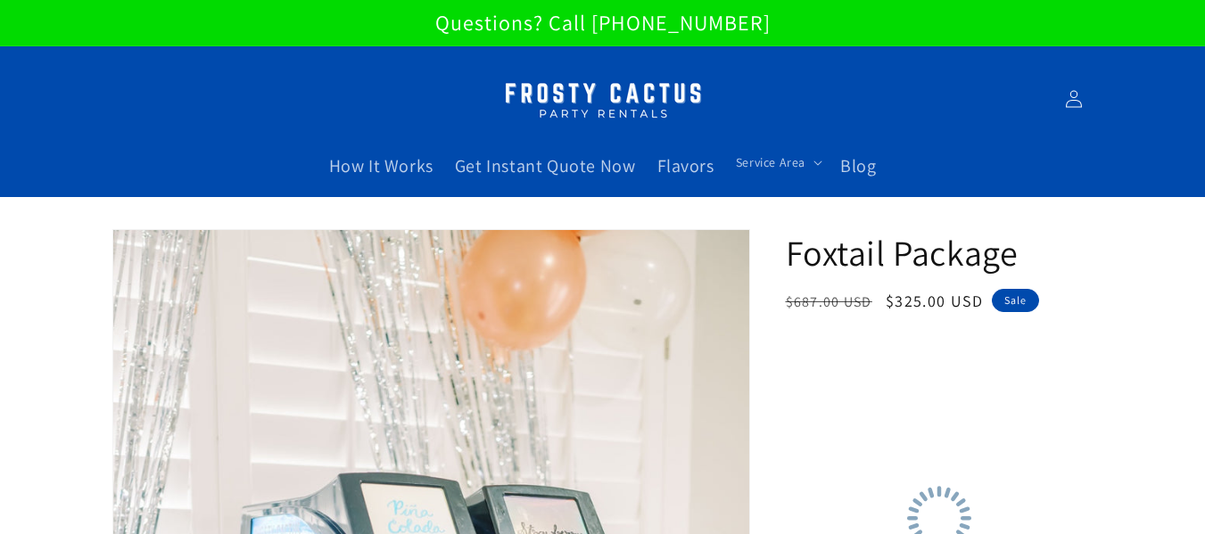  What do you see at coordinates (545, 166) in the screenshot?
I see `a: Get Instant Quote Now` at bounding box center [545, 166].